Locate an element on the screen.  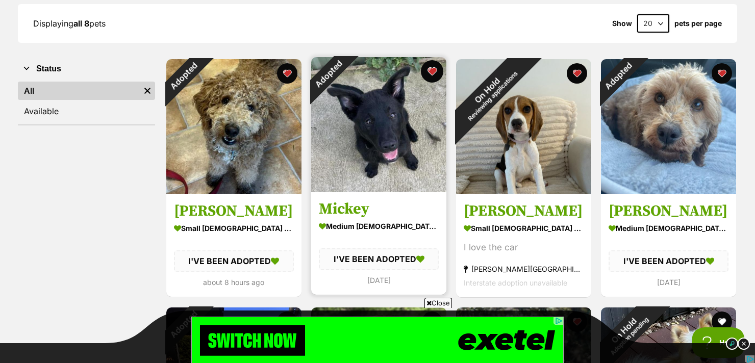
span: Displaying pets is located at coordinates (69, 23).